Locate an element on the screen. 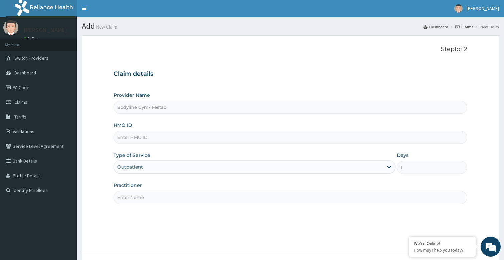 The height and width of the screenshot is (260, 504). div: We're Online! is located at coordinates (442, 243).